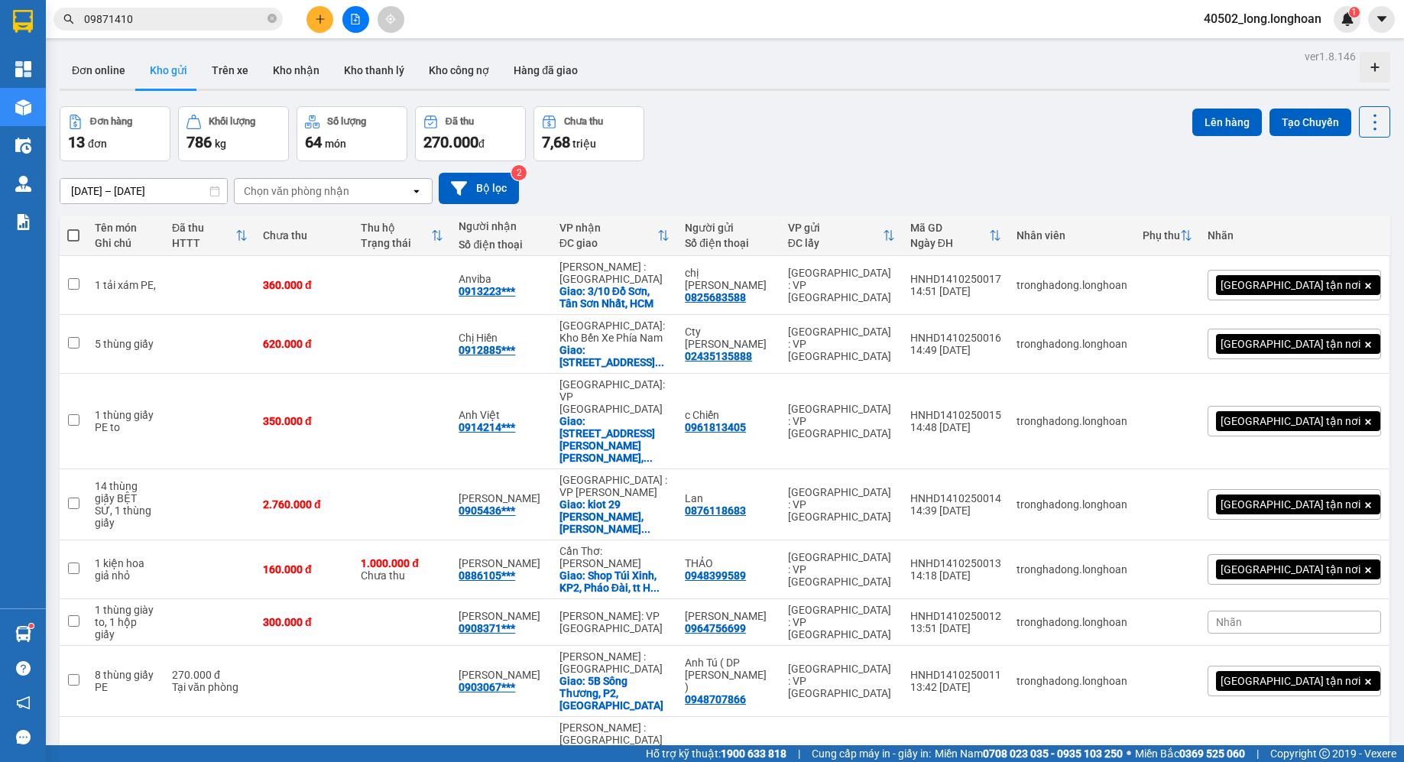  I want to click on span: caret-down, so click(1382, 19).